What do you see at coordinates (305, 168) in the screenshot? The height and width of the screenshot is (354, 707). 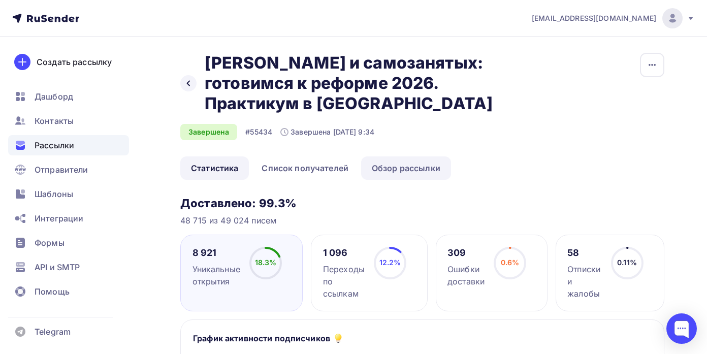 I see `a: Список получателей` at bounding box center [305, 168].